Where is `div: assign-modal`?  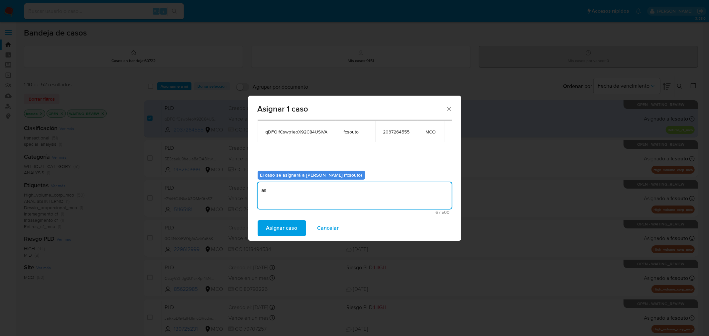 div: assign-modal is located at coordinates (355, 168).